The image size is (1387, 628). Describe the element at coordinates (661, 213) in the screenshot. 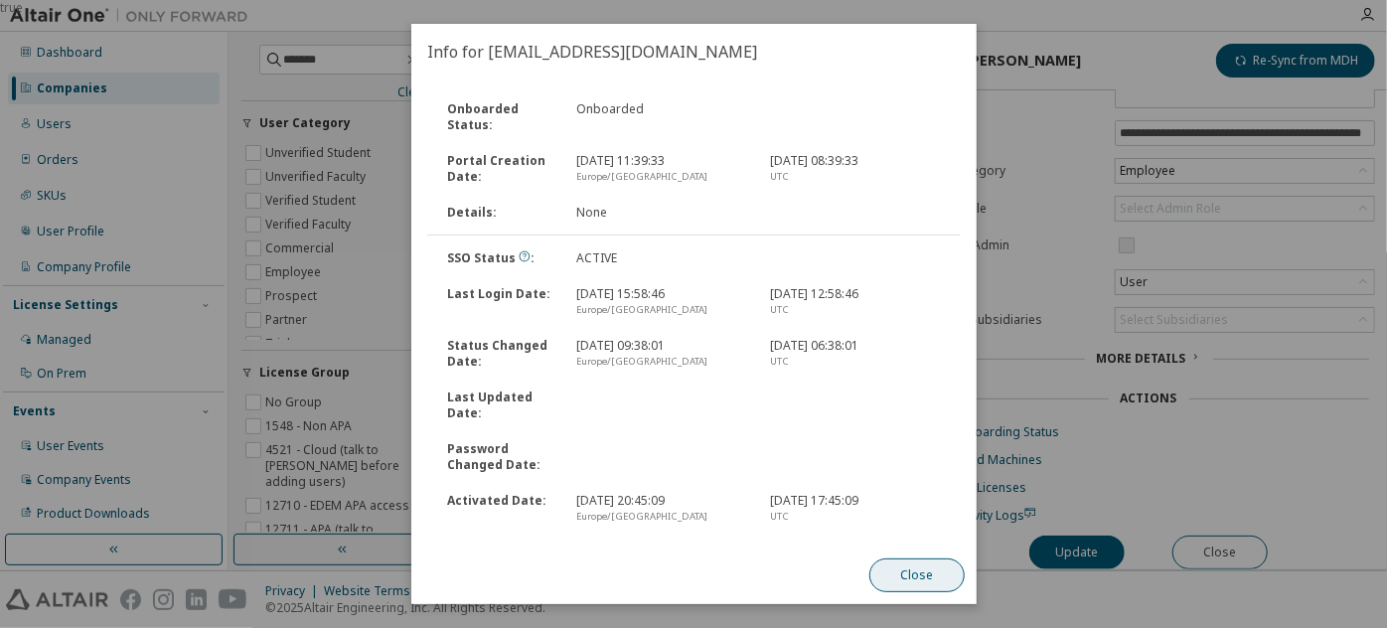

I see `div: None` at that location.